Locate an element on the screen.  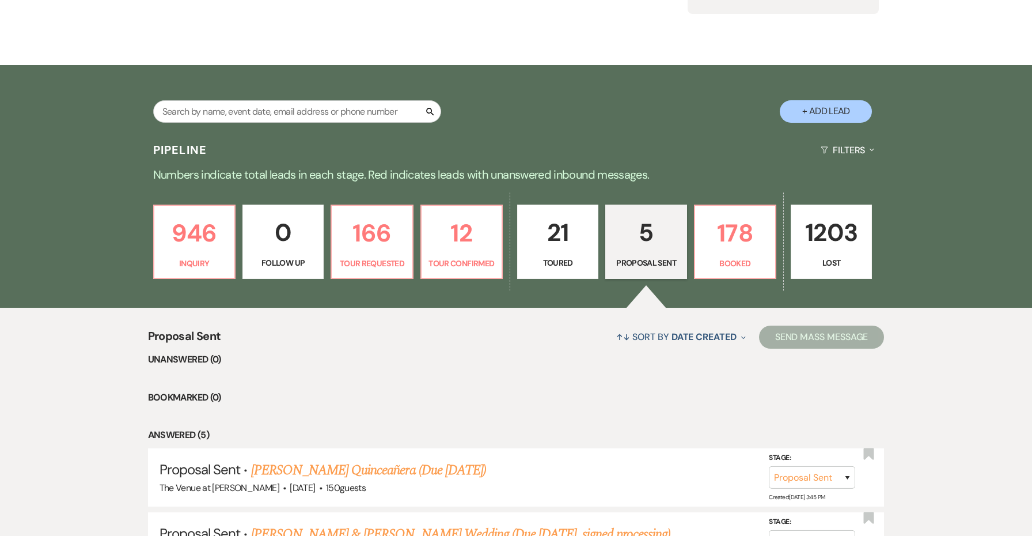
p: Tour Confirmed is located at coordinates (461, 263).